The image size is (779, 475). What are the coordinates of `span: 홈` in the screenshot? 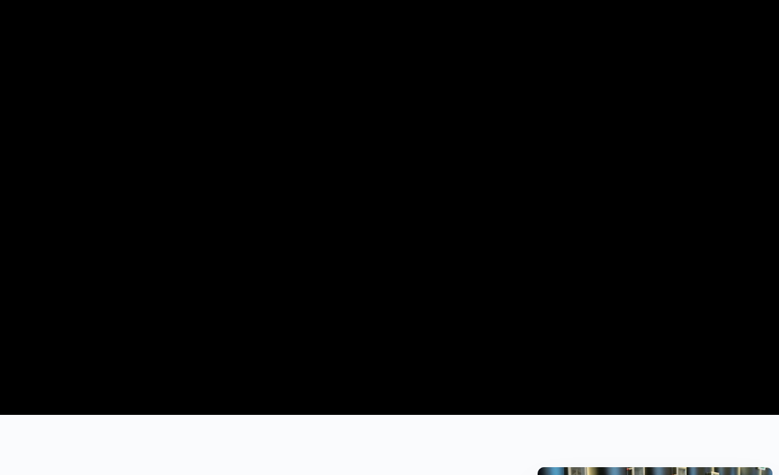 It's located at (45, 391).